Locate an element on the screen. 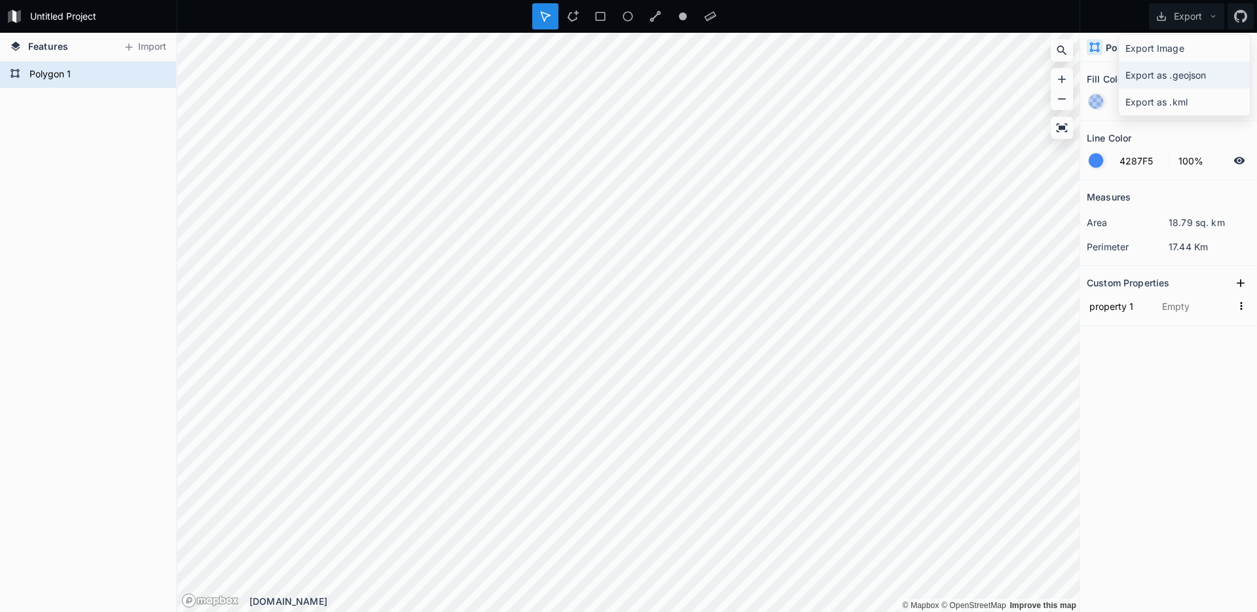 The image size is (1257, 612). h4: Polygon 1 is located at coordinates (1128, 47).